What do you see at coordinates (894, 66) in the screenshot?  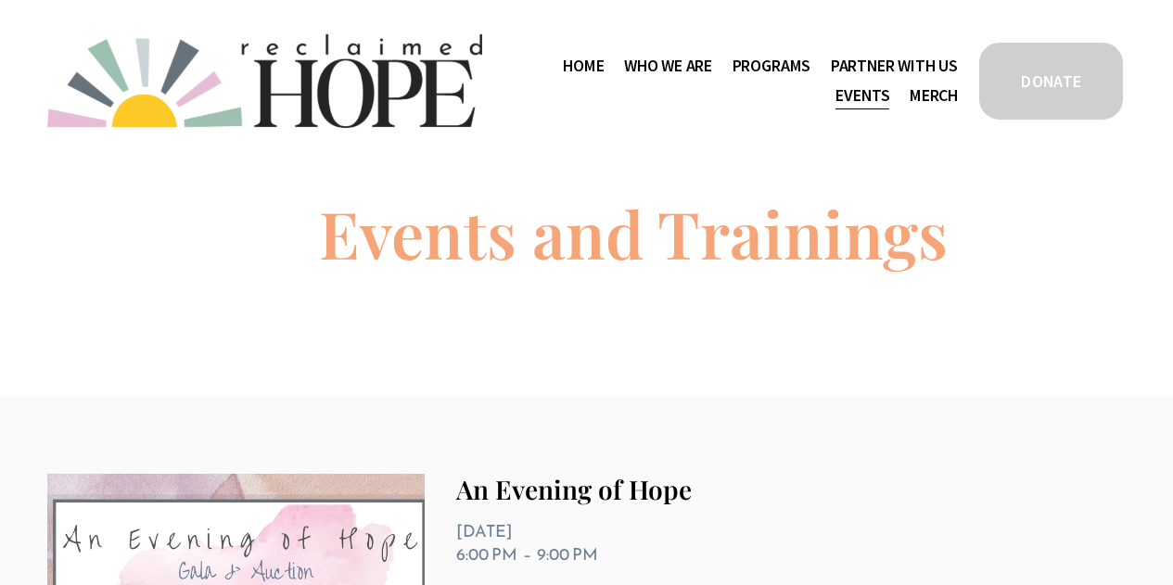 I see `span: Partner With Us` at bounding box center [894, 66].